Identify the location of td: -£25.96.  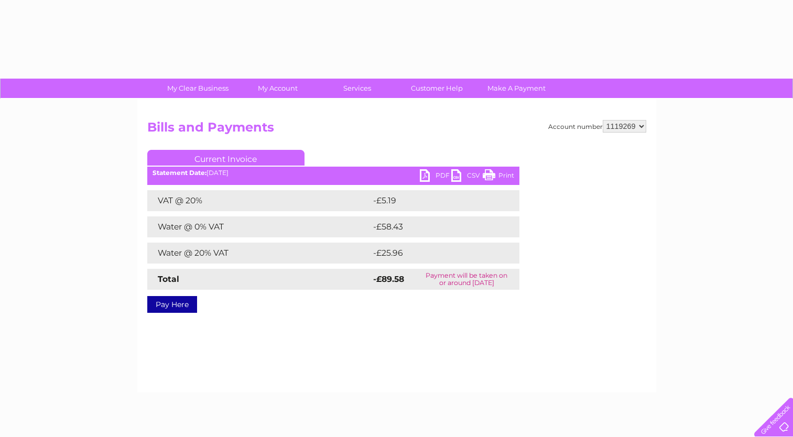
(435, 253).